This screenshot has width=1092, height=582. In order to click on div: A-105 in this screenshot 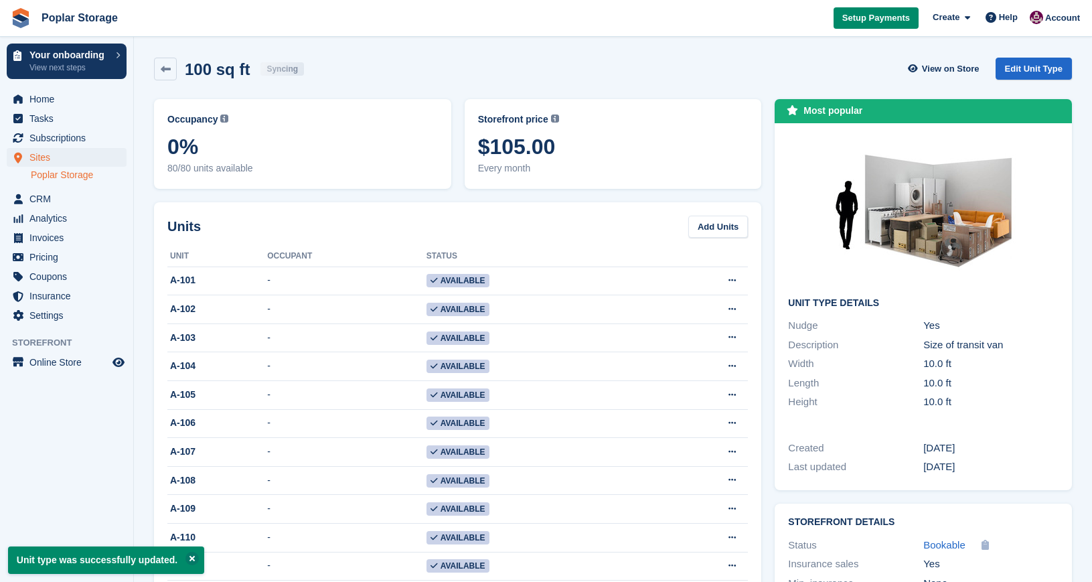, I will do `click(217, 394)`.